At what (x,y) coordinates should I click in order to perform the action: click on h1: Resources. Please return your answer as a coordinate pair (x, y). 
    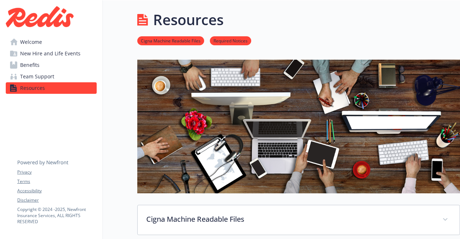
    Looking at the image, I should click on (188, 20).